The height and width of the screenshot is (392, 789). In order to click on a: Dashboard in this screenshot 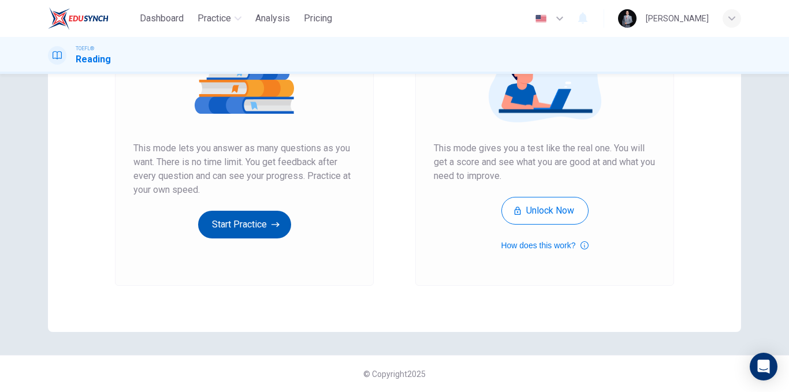, I will do `click(162, 18)`.